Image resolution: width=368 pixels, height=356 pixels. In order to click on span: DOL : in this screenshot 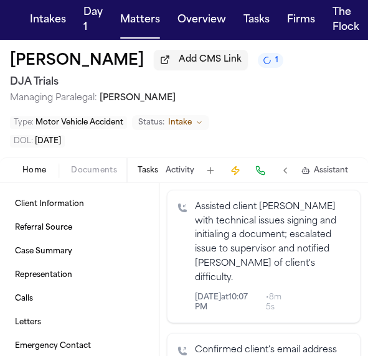, I will do `click(23, 141)`.